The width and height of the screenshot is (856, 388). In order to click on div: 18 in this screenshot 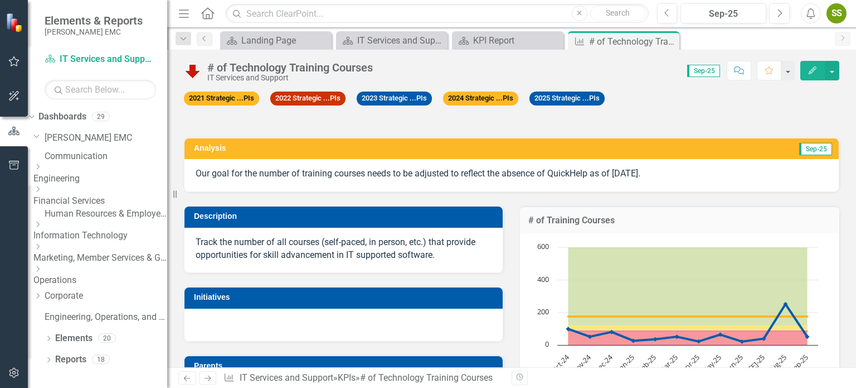, I will do `click(101, 359)`.